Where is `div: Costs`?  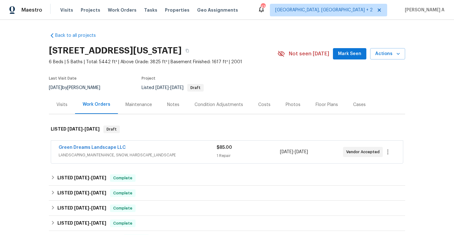
div: Costs is located at coordinates (264, 105).